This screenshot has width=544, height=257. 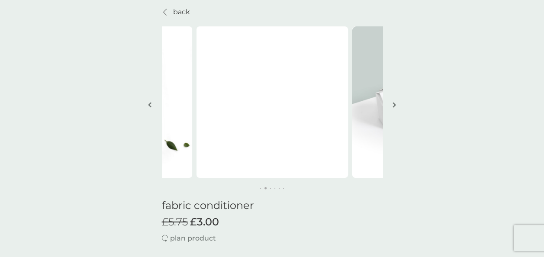 What do you see at coordinates (272, 205) in the screenshot?
I see `h1: fabric conditioner` at bounding box center [272, 205].